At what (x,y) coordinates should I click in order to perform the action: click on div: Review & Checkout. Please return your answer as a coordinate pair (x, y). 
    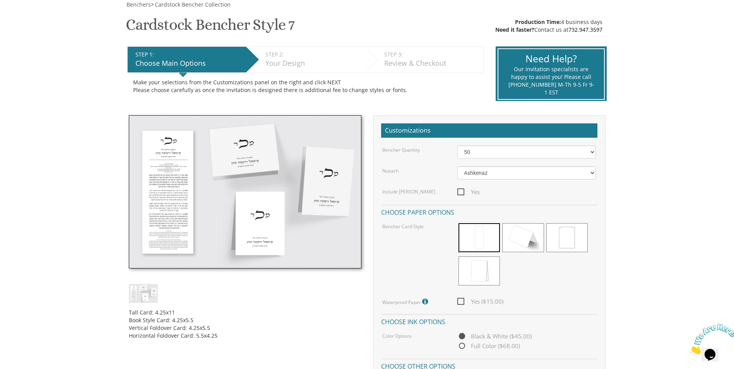
    Looking at the image, I should click on (432, 63).